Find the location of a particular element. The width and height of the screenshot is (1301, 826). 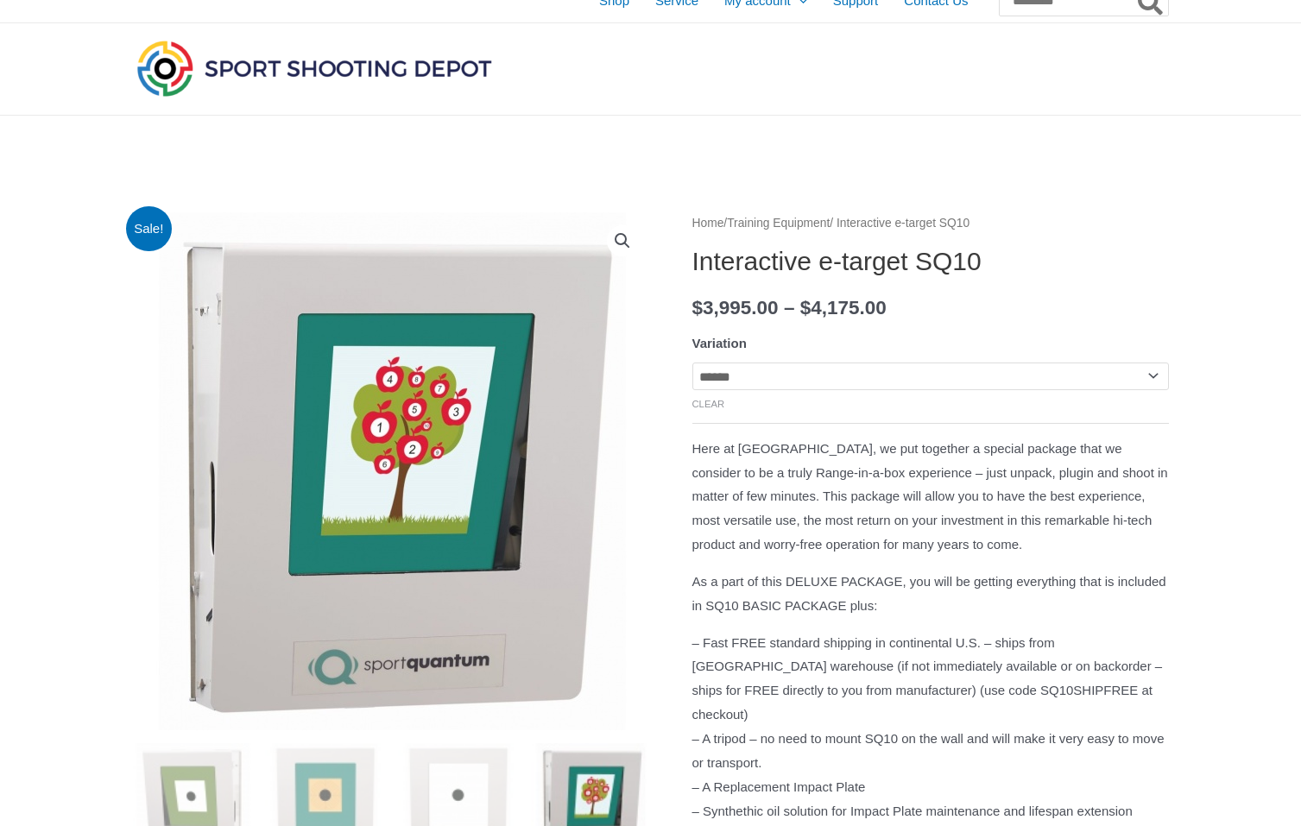

a: Training Equipment is located at coordinates (778, 223).